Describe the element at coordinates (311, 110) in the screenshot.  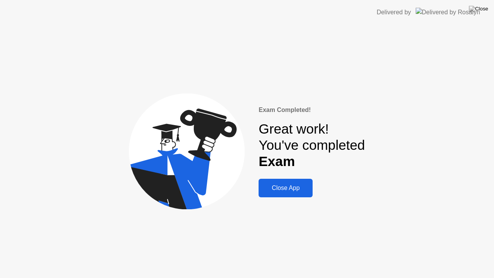
I see `div: Exam Completed!` at that location.